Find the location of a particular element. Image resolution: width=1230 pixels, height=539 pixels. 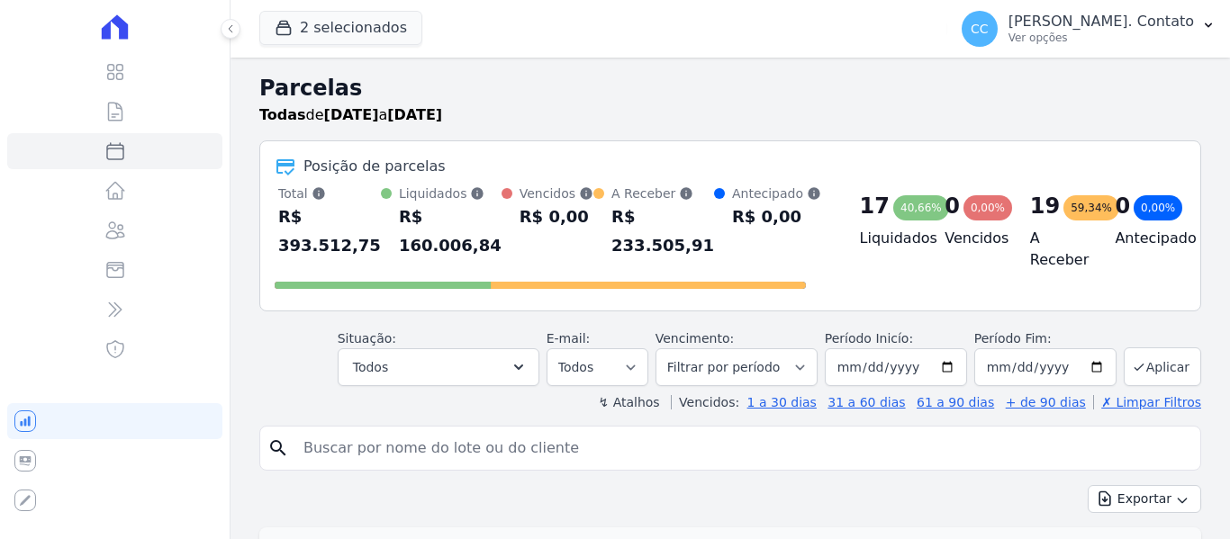

span: CC is located at coordinates (980, 29).